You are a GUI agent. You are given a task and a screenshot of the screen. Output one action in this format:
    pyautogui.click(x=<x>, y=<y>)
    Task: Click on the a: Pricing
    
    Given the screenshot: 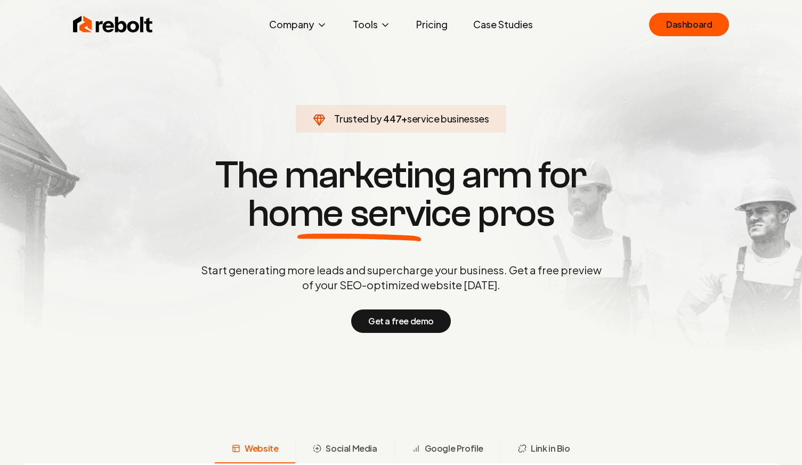 What is the action you would take?
    pyautogui.click(x=432, y=25)
    